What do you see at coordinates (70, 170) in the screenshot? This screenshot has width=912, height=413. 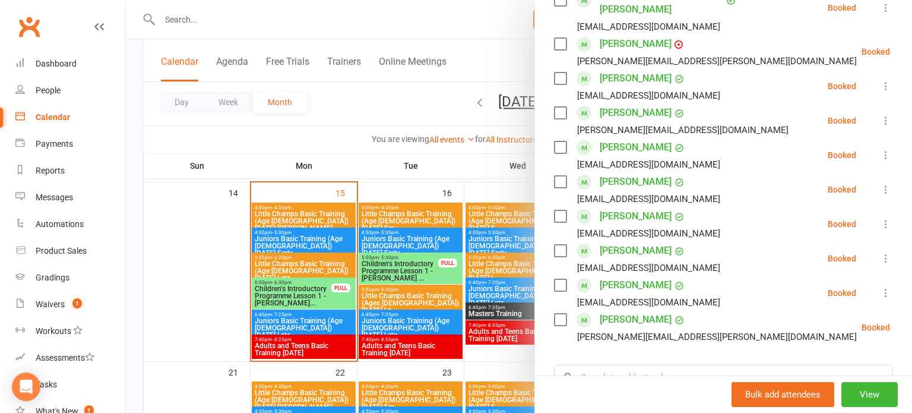 I see `a: Reports` at bounding box center [70, 170].